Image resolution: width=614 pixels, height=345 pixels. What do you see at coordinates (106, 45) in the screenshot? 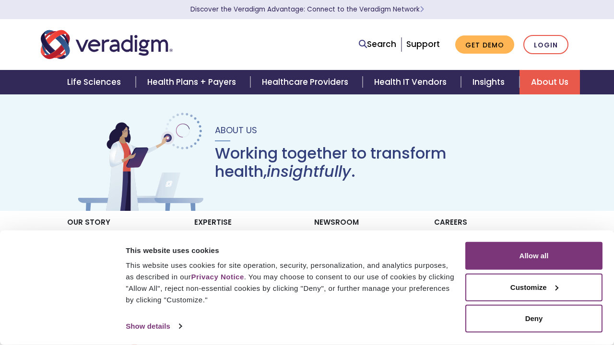
I see `a: Veradigm logo` at bounding box center [106, 45].